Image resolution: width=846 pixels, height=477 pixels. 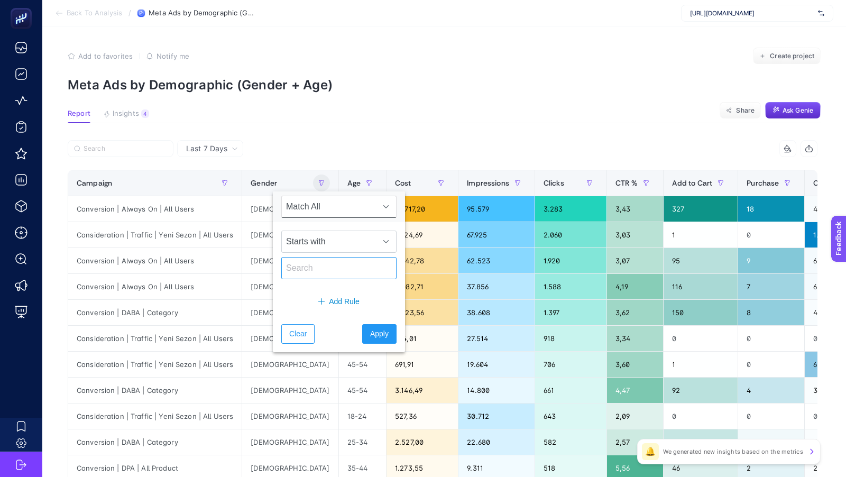 I want to click on span: Feedback, so click(x=23, y=7).